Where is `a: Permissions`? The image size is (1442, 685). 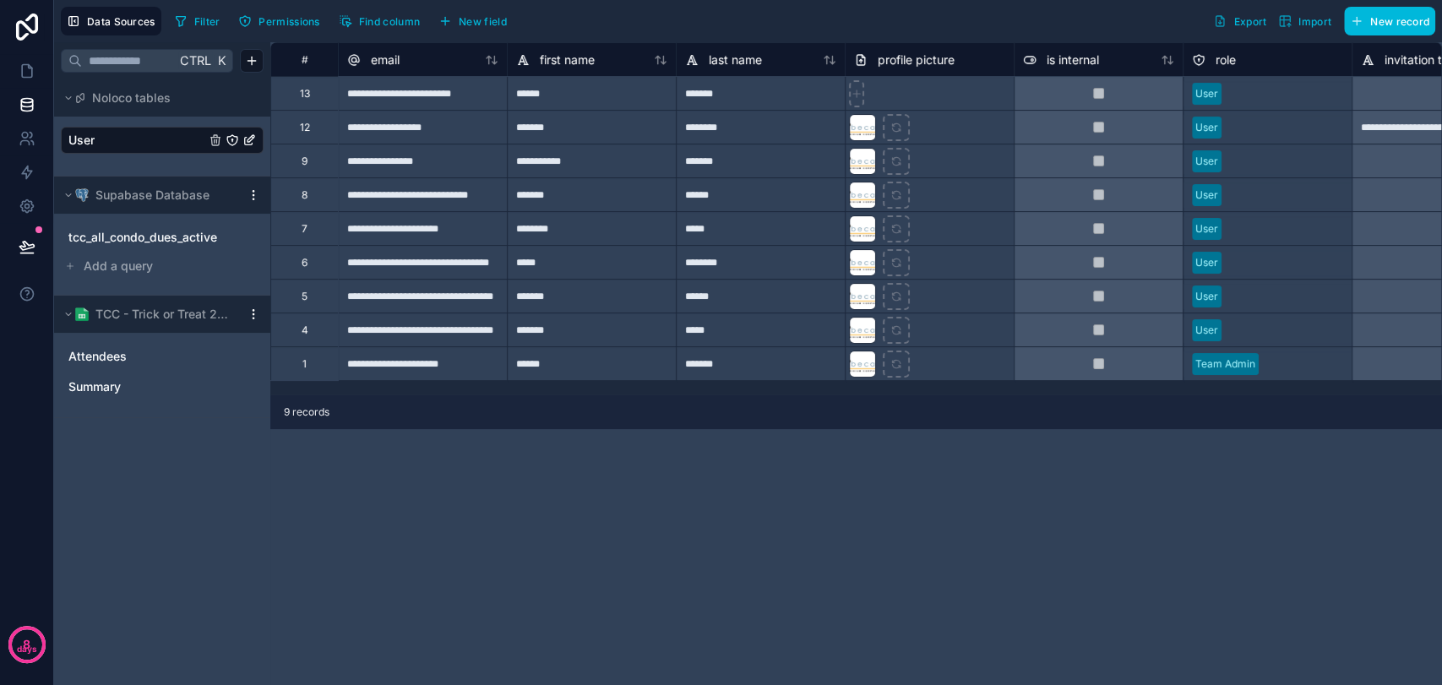
a: Permissions is located at coordinates (282, 21).